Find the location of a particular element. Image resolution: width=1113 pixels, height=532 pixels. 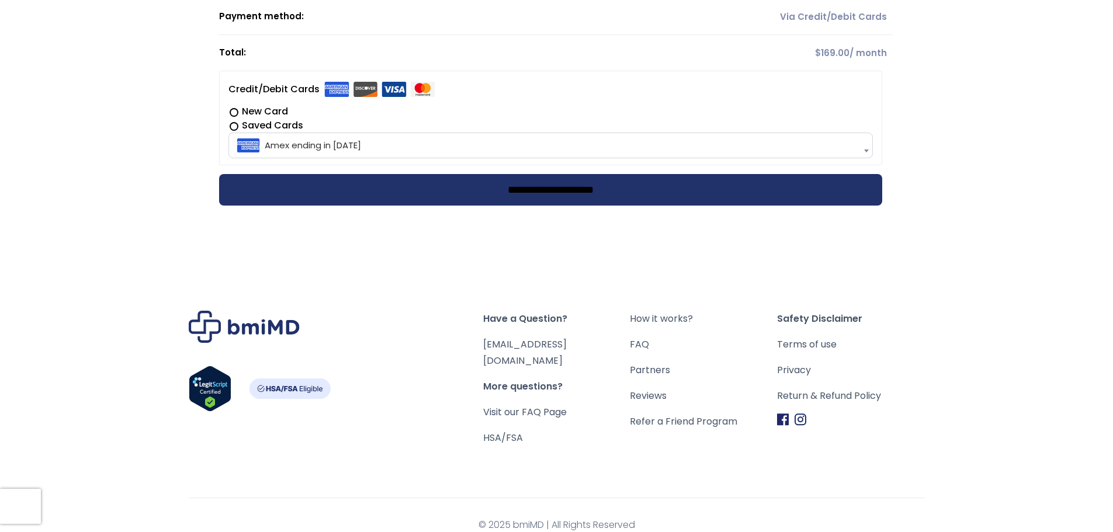

a: Visit our FAQ Page is located at coordinates (525, 412).